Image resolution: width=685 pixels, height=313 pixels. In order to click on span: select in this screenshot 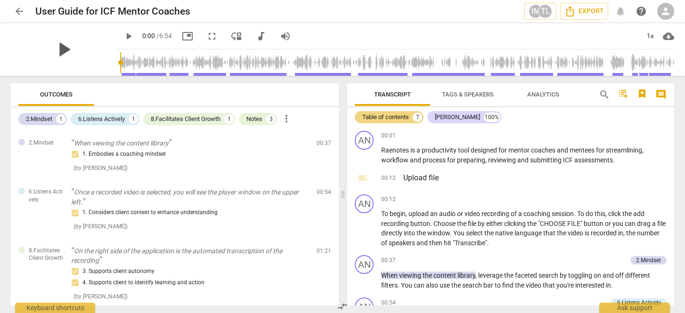, I will do `click(475, 233)`.